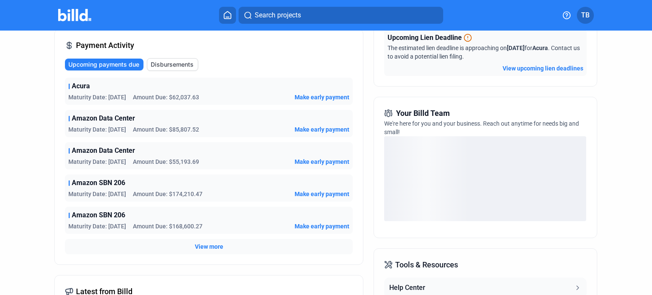 Image resolution: width=652 pixels, height=295 pixels. I want to click on span: Amount Due: $174,210.47, so click(168, 194).